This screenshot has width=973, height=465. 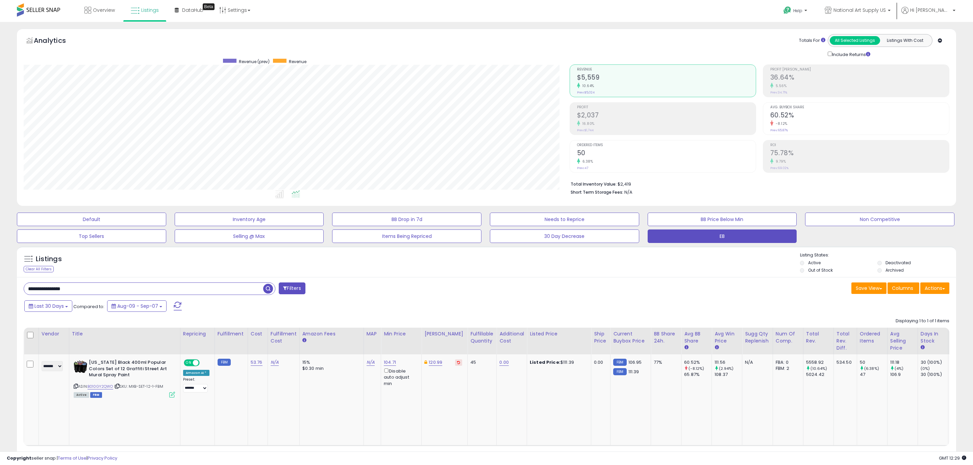 I want to click on small: 16.80%, so click(x=587, y=124).